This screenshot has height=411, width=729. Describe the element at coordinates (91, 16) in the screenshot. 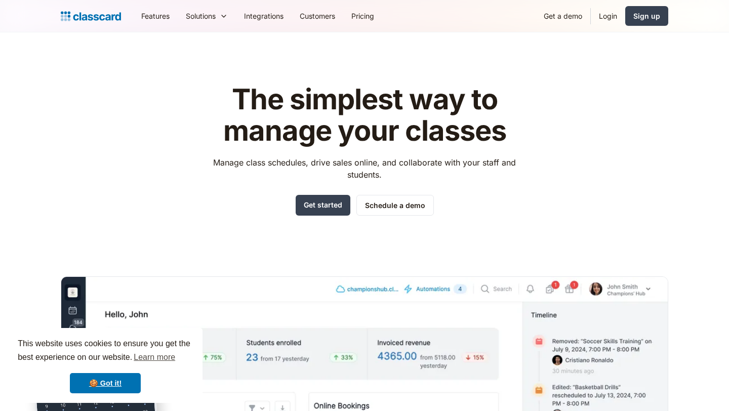

I see `a: Logo` at that location.